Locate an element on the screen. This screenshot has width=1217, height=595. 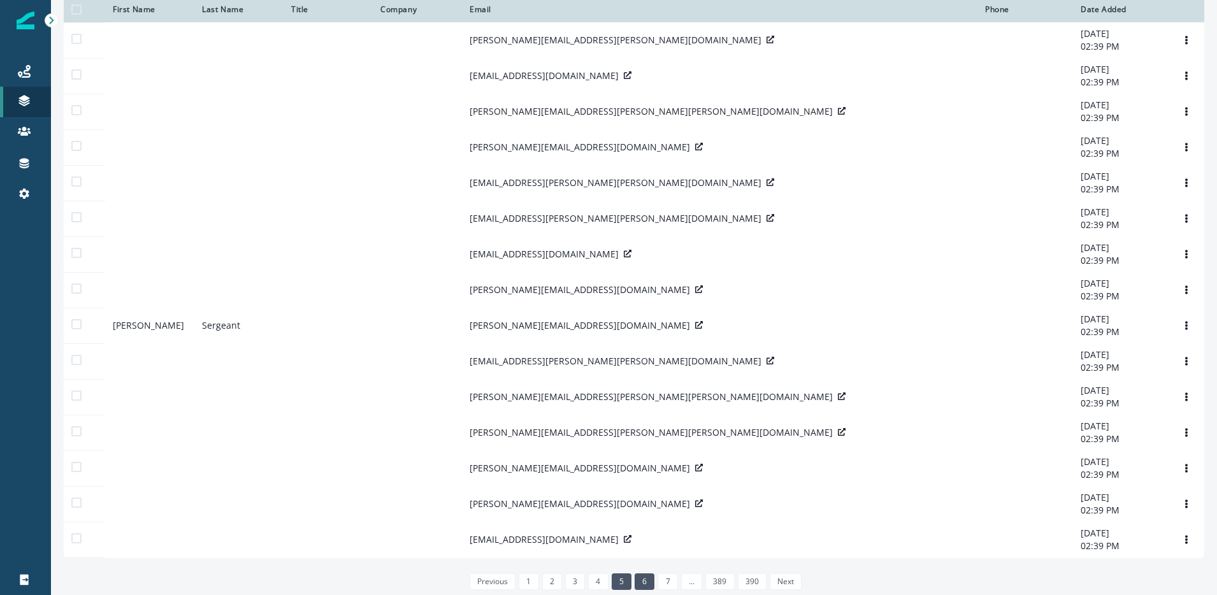
a: Page 389 is located at coordinates (719, 582).